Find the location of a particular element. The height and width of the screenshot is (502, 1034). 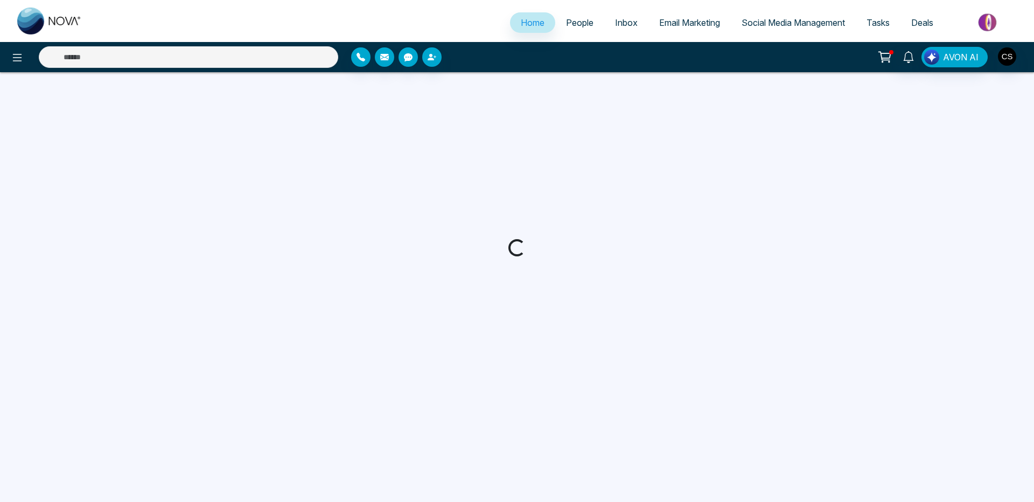

a: People is located at coordinates (580, 23).